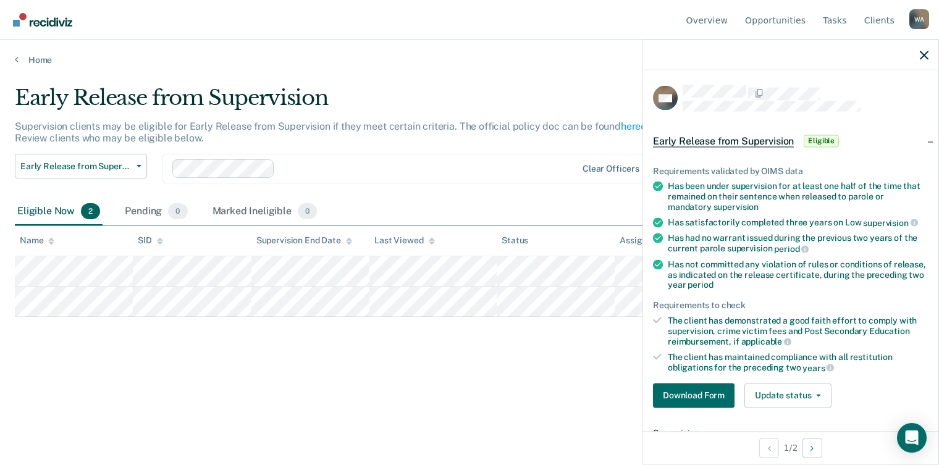 The height and width of the screenshot is (465, 939). What do you see at coordinates (304, 240) in the screenshot?
I see `div: Supervision End Date` at bounding box center [304, 240].